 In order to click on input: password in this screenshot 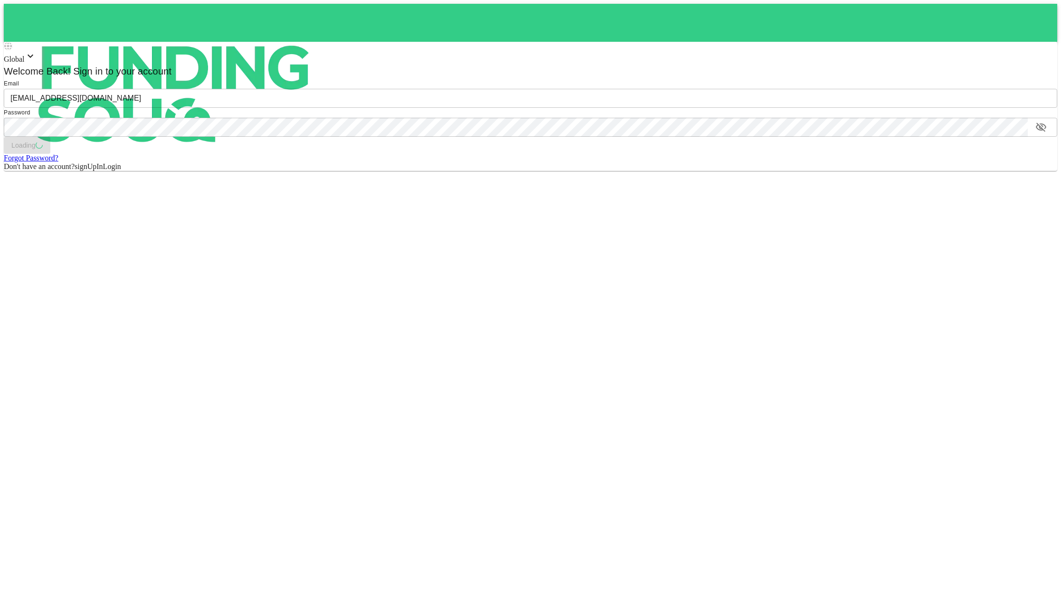, I will do `click(516, 127)`.